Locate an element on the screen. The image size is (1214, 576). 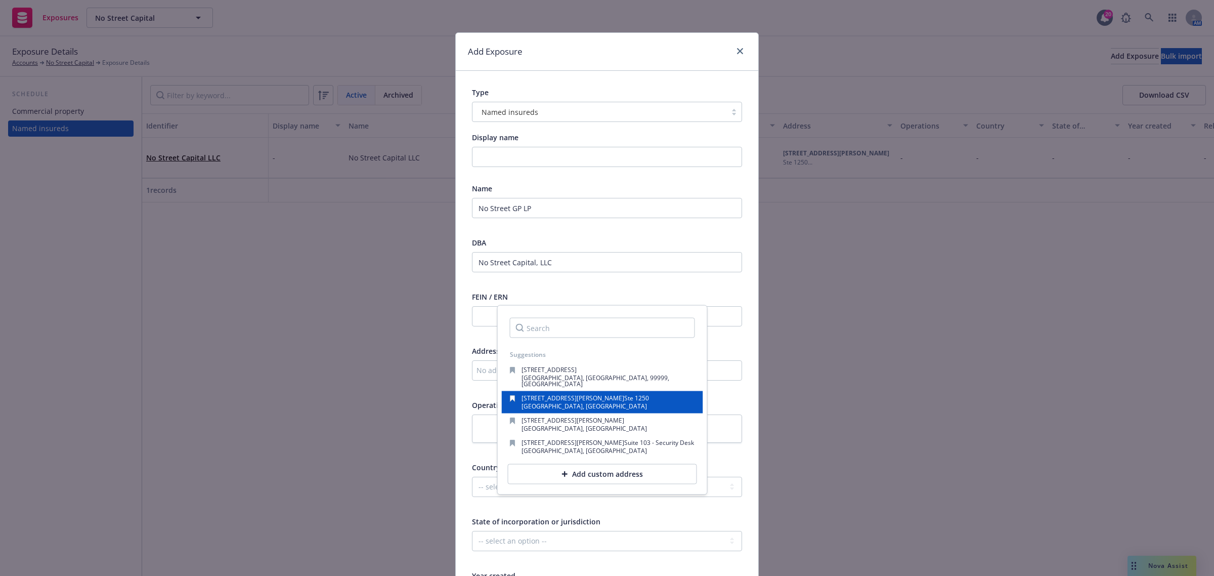
button: No address selected is located at coordinates (607, 370).